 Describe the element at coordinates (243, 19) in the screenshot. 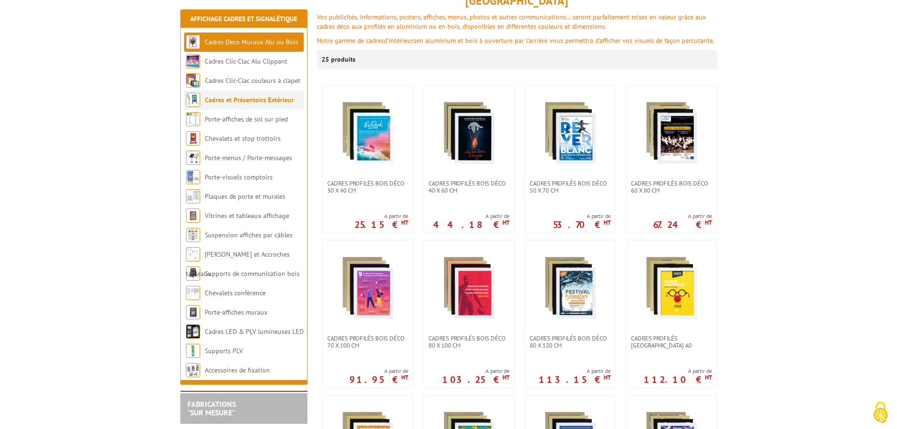

I see `a: Affichage Cadres et Signalétique` at that location.